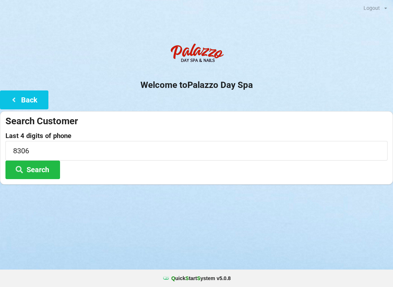  Describe the element at coordinates (201, 279) in the screenshot. I see `b: uick tart ystem v 5.0.8` at that location.